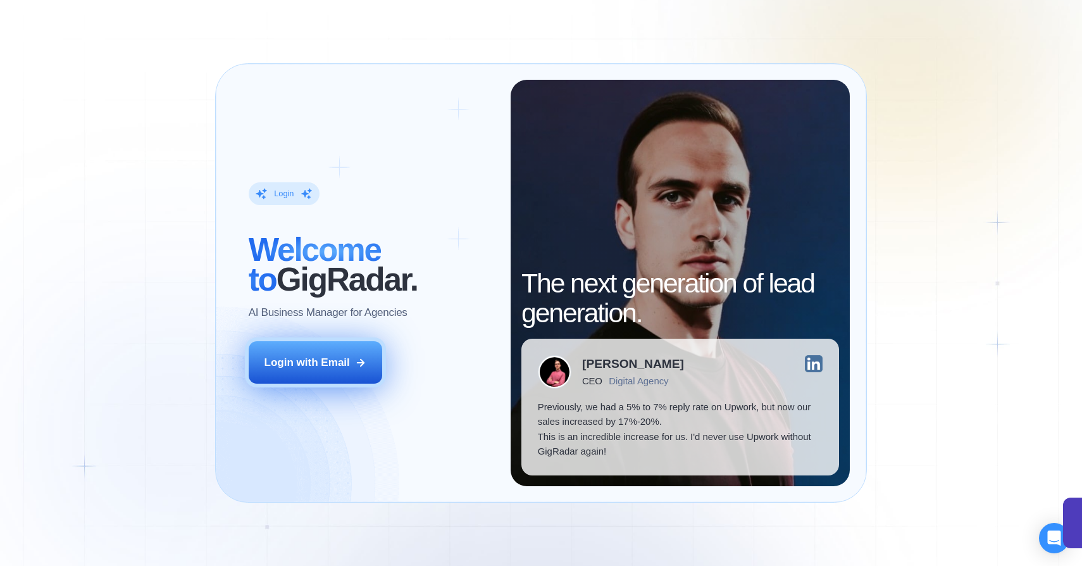 The width and height of the screenshot is (1082, 566). What do you see at coordinates (315, 265) in the screenshot?
I see `span: Welcome to` at bounding box center [315, 265].